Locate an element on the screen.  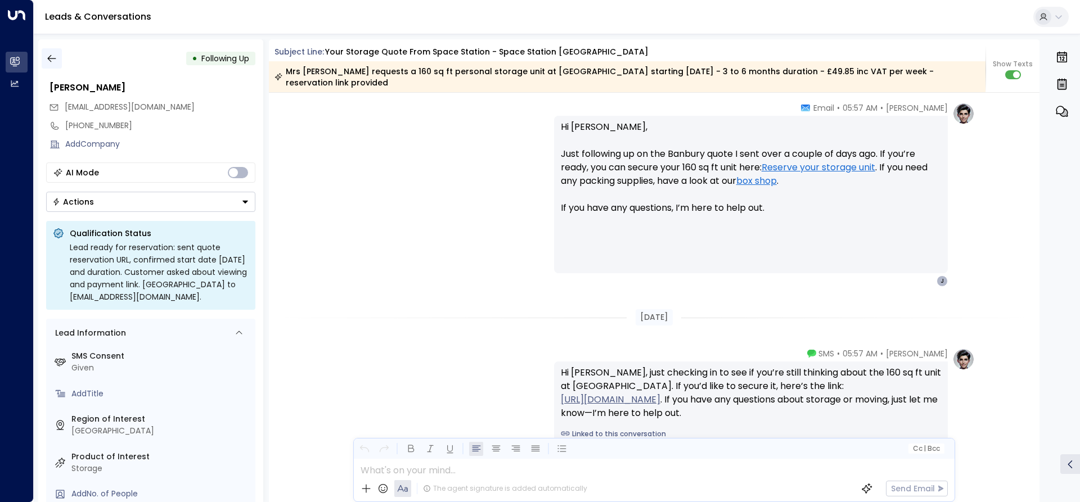
span: Show Texts is located at coordinates (1013, 64).